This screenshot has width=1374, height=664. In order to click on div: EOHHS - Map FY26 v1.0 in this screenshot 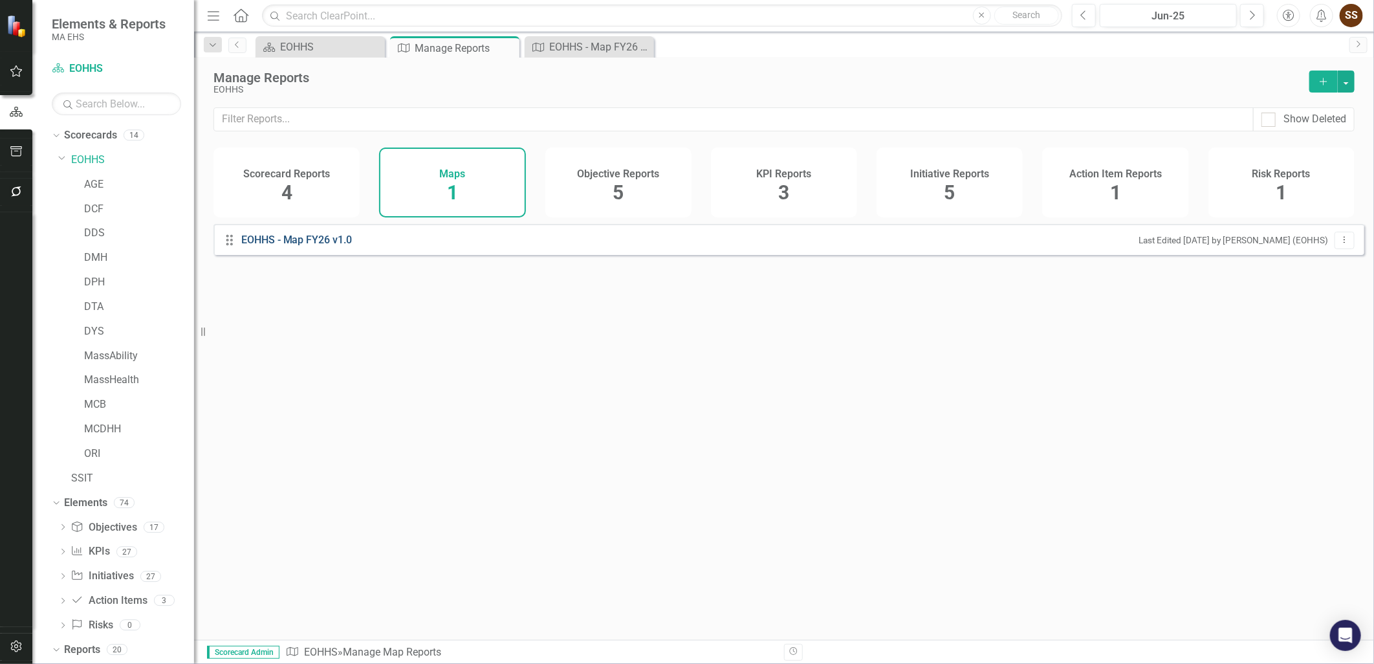, I will do `click(600, 47)`.